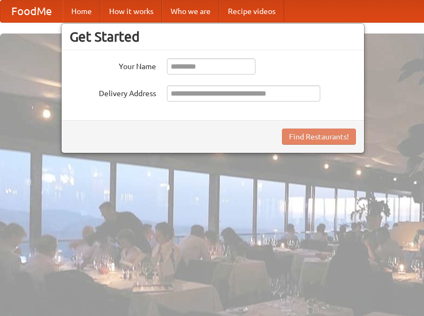 Image resolution: width=424 pixels, height=316 pixels. Describe the element at coordinates (131, 11) in the screenshot. I see `a: How it works` at that location.